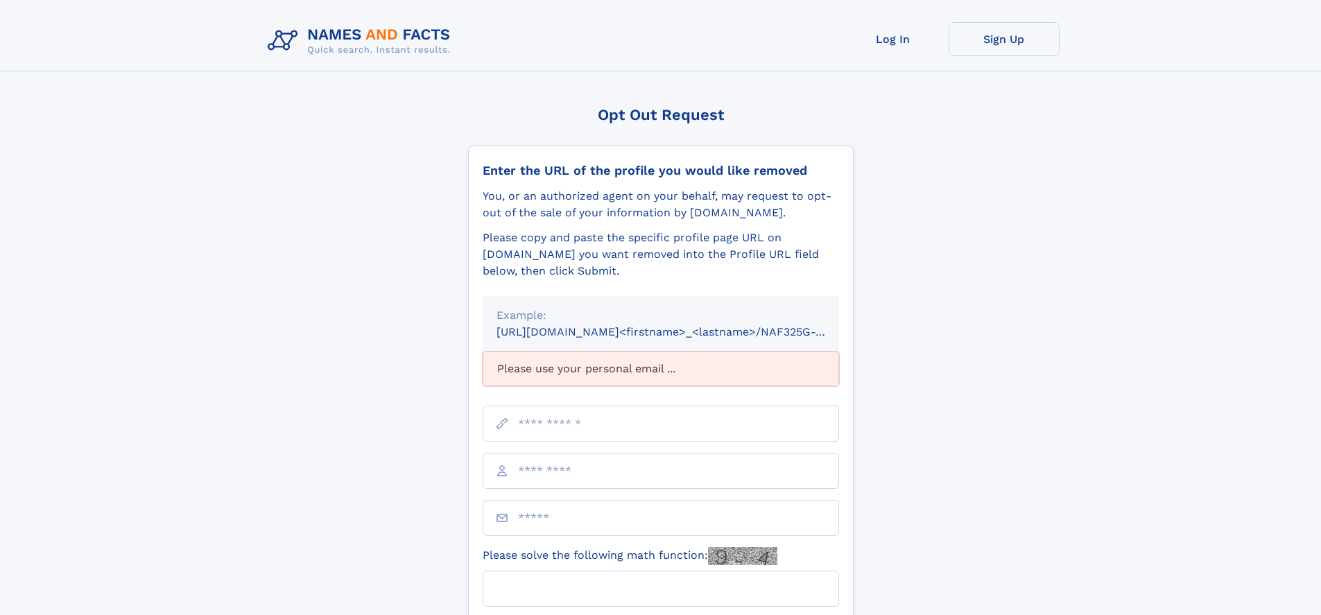 The width and height of the screenshot is (1321, 615). I want to click on a: Log In, so click(893, 39).